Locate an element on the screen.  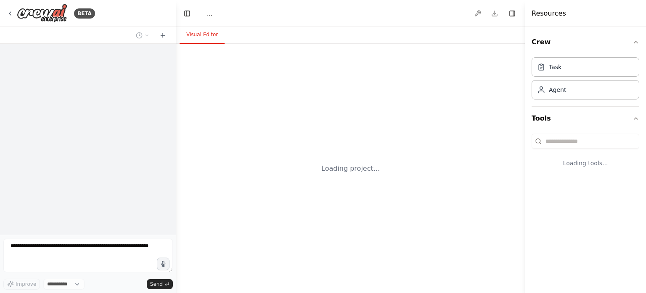
button: Improve is located at coordinates (21, 284).